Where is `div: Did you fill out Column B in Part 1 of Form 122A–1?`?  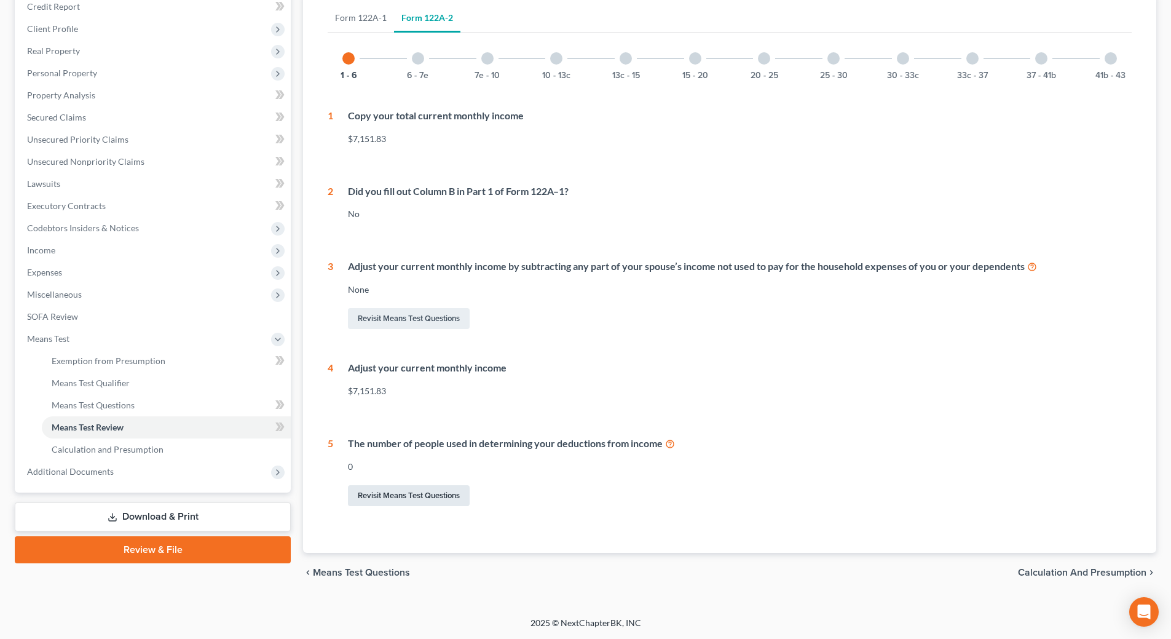 div: Did you fill out Column B in Part 1 of Form 122A–1? is located at coordinates (739, 191).